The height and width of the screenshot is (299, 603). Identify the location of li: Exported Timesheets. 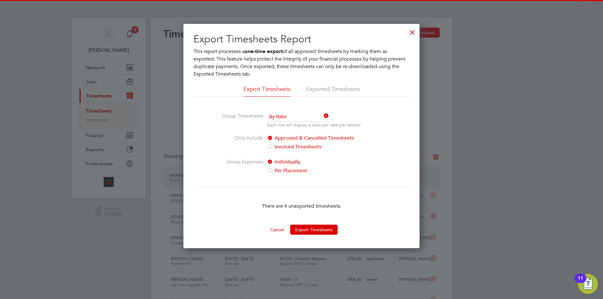
(333, 91).